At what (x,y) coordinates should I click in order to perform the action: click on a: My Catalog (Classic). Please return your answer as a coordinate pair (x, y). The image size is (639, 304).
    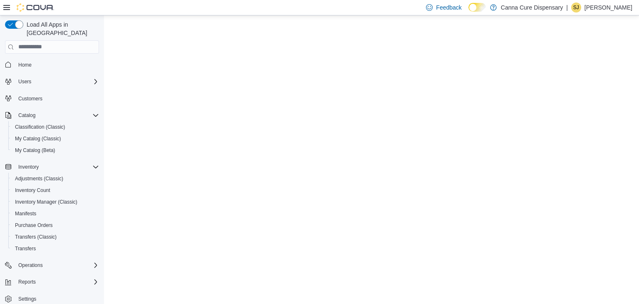
    Looking at the image, I should click on (38, 138).